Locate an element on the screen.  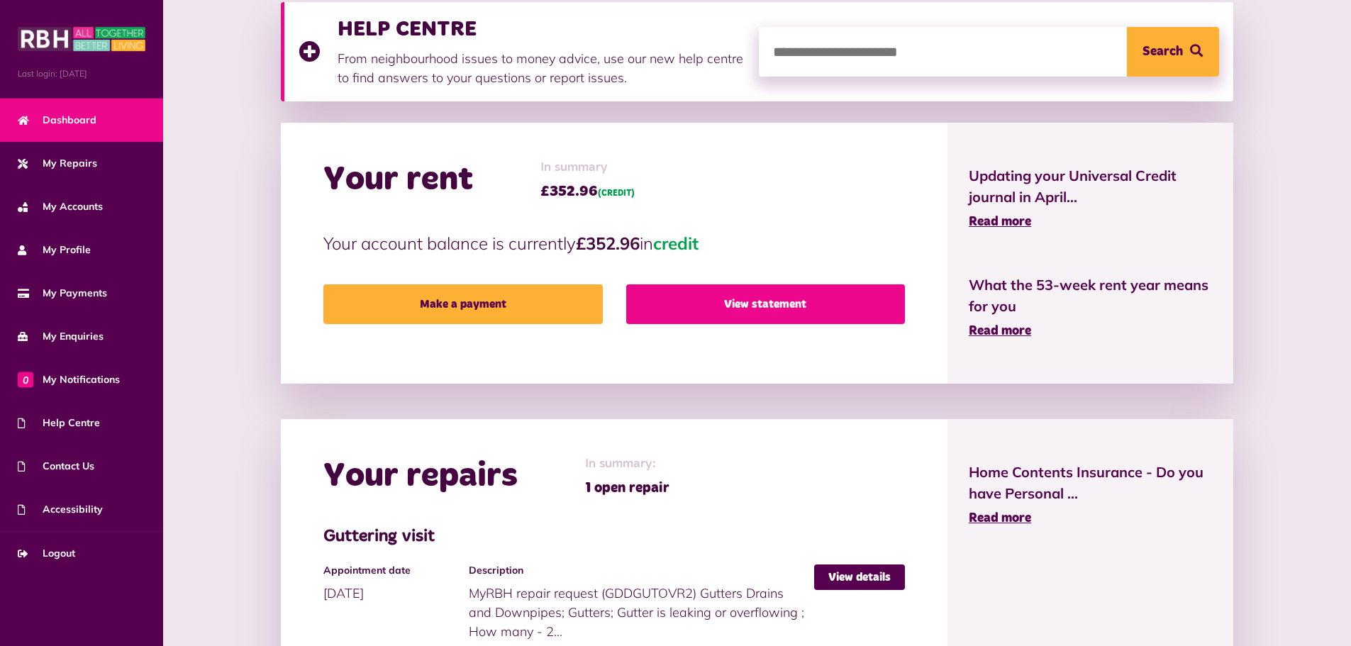
span: My Accounts is located at coordinates (60, 206).